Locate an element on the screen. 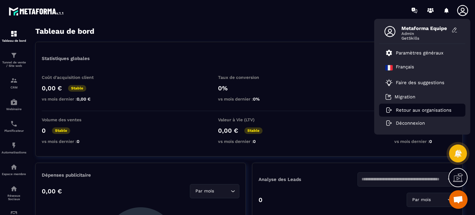 The width and height of the screenshot is (475, 215). a: automationsautomationsEspace membre is located at coordinates (14, 170).